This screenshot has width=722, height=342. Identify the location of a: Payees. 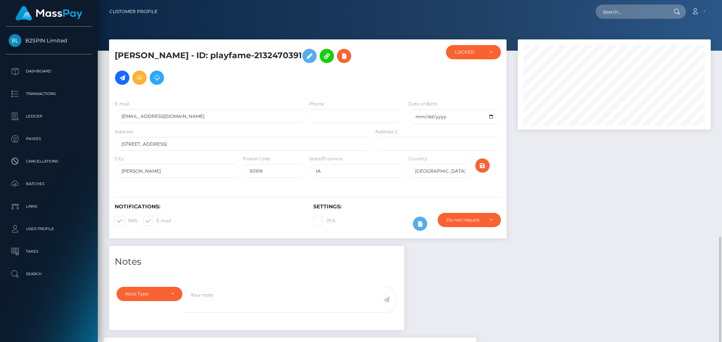
(49, 139).